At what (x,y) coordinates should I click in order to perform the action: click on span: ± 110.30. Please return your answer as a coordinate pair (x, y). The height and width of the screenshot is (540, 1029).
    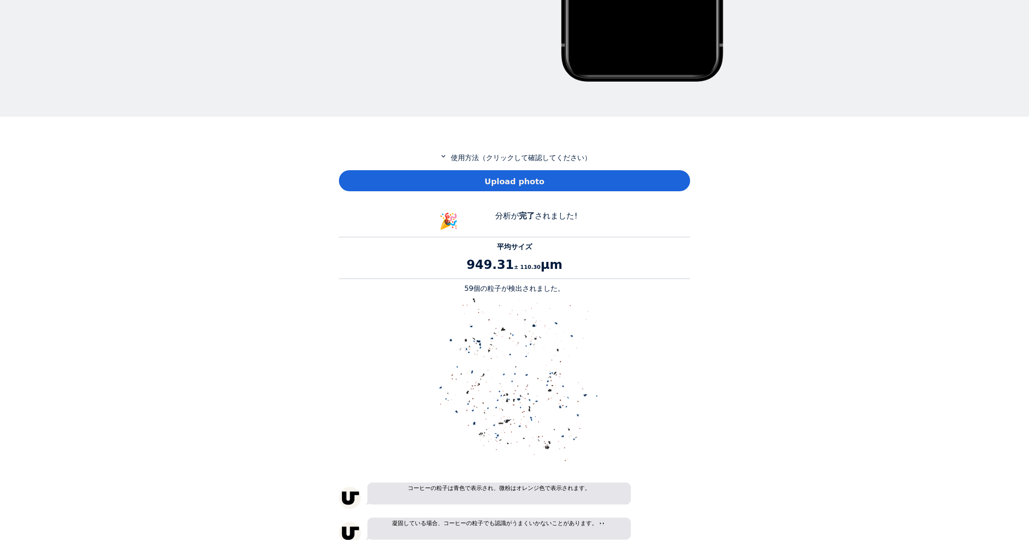
    Looking at the image, I should click on (527, 267).